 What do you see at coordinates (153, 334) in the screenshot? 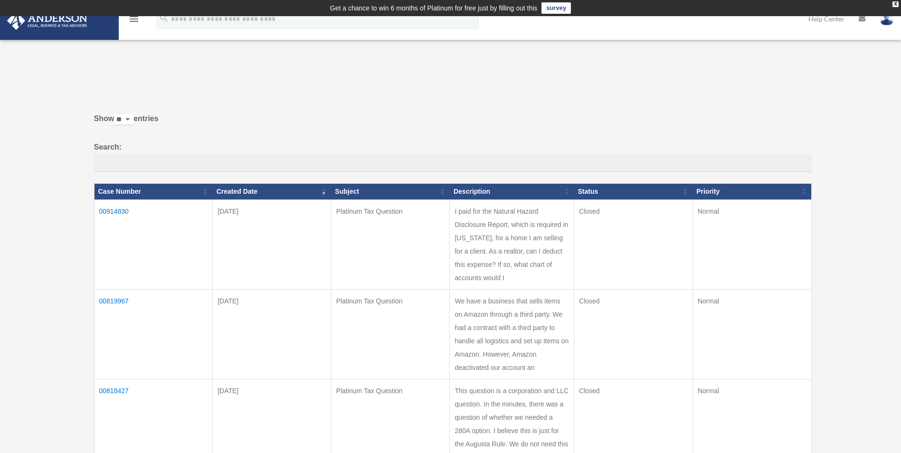
I see `td: 00819967` at bounding box center [153, 334].